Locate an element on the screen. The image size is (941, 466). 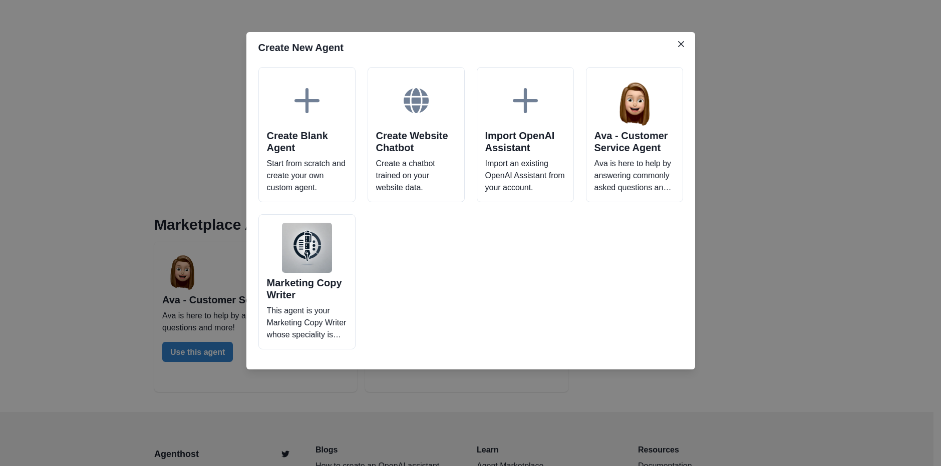
h2: Create Website Chatbot is located at coordinates (416, 142).